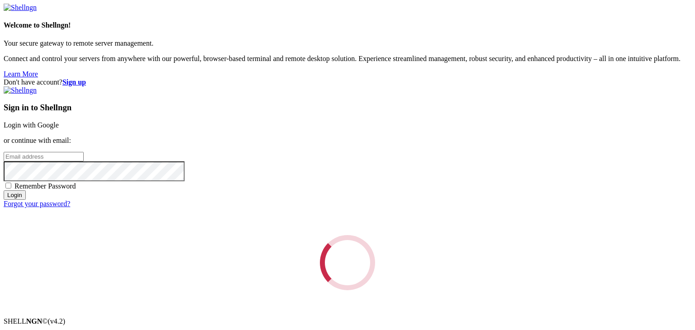  What do you see at coordinates (348, 108) in the screenshot?
I see `h3: Sign in to Shellngn` at bounding box center [348, 108].